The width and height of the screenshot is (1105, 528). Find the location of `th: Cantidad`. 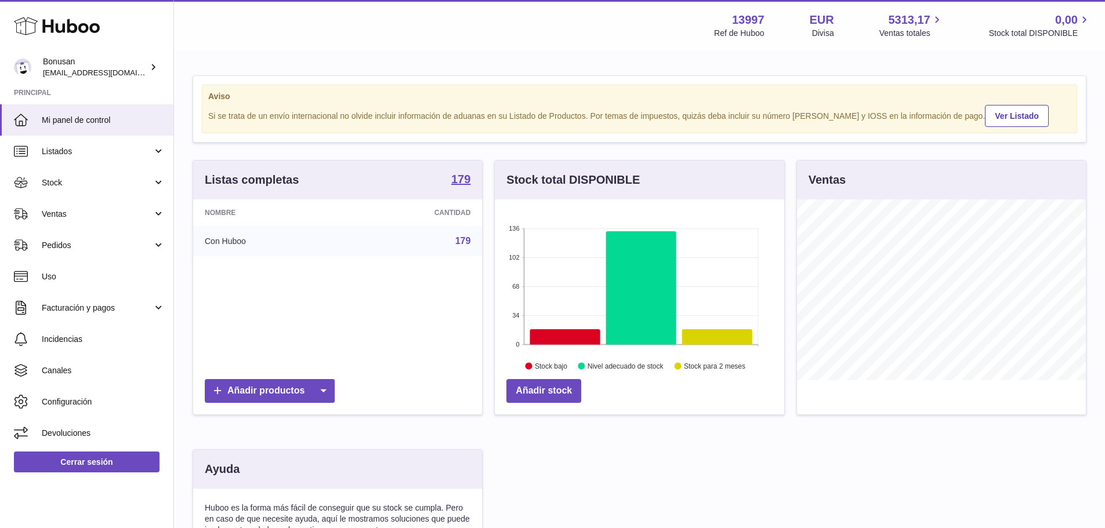

th: Cantidad is located at coordinates (413, 213).